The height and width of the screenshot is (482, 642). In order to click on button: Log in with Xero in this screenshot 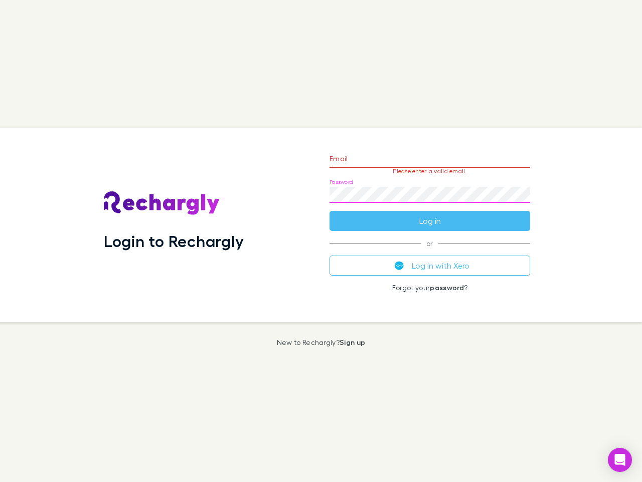, I will do `click(430, 266)`.